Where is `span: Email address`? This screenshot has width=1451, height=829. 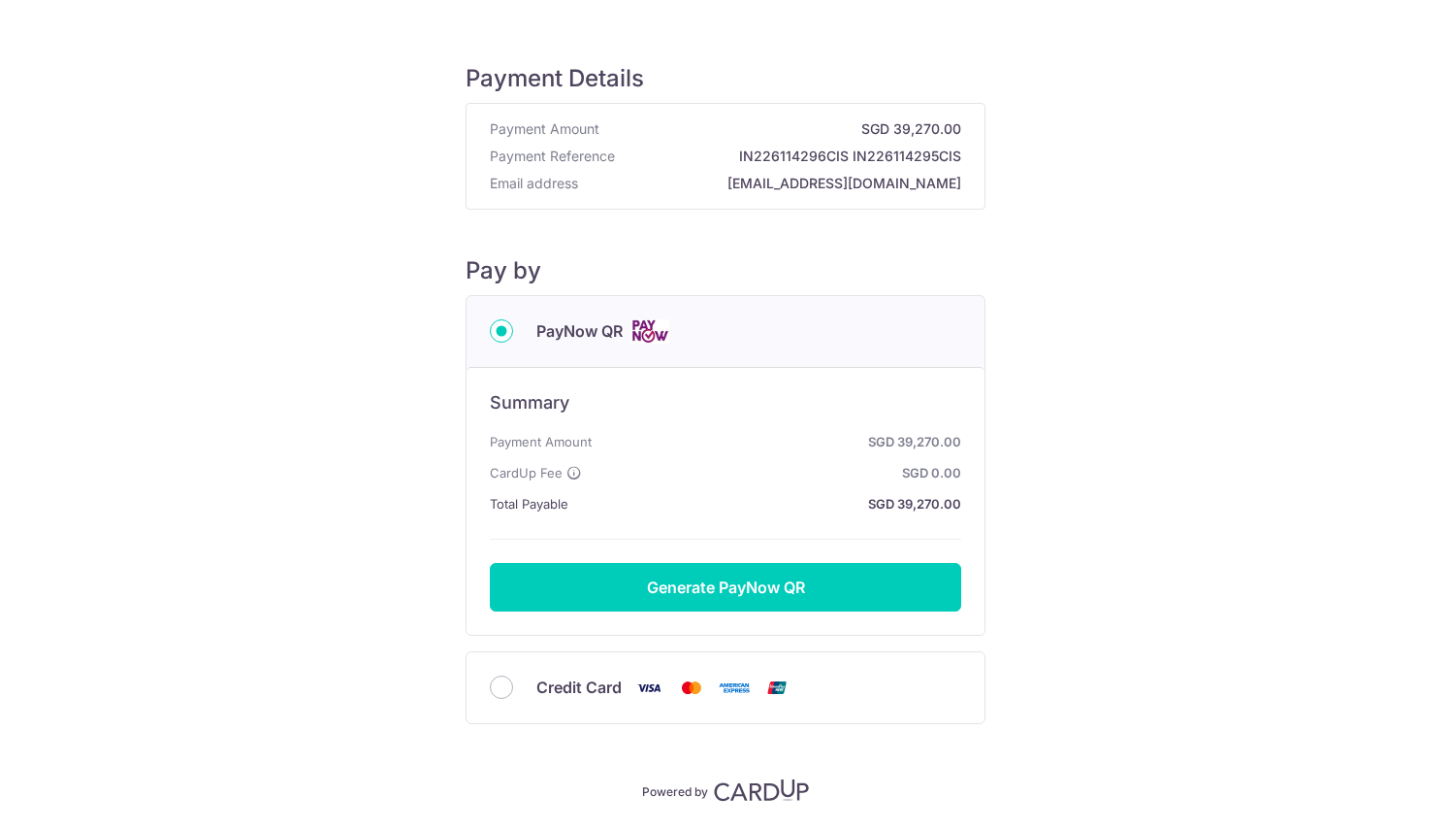 span: Email address is located at coordinates (534, 183).